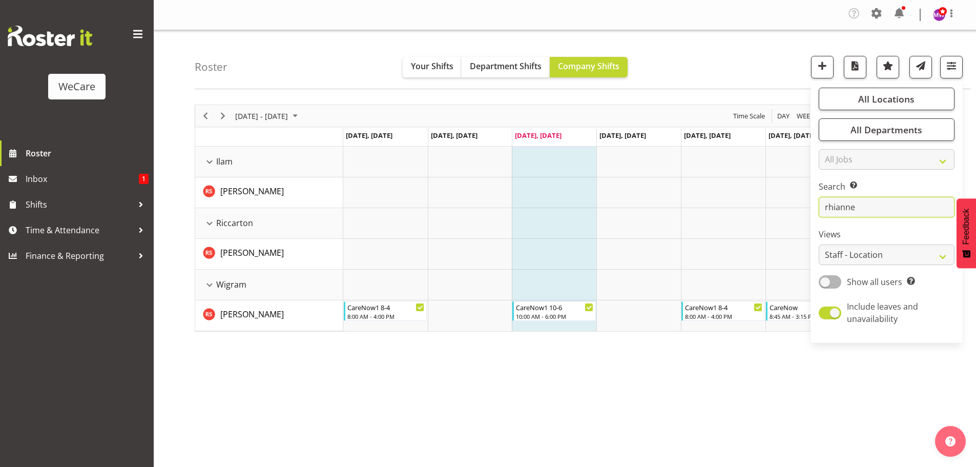  What do you see at coordinates (506, 66) in the screenshot?
I see `span: Department Shifts` at bounding box center [506, 66].